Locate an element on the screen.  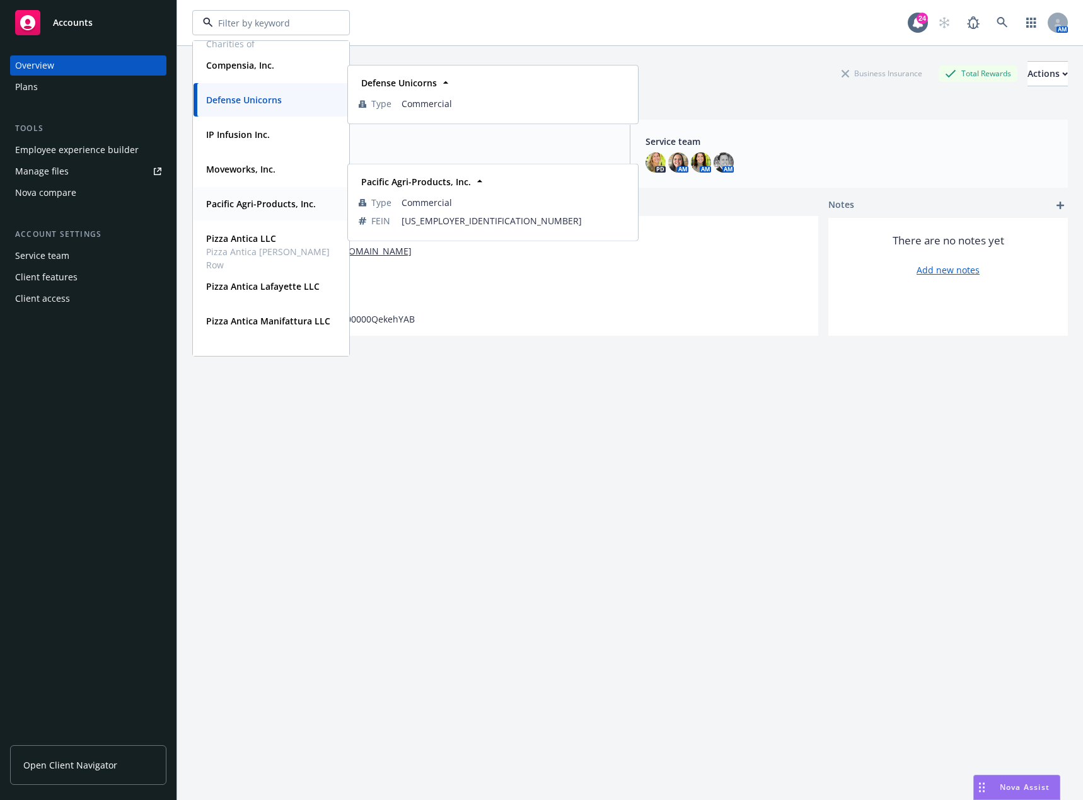
span: There are no notes yet is located at coordinates (948, 241).